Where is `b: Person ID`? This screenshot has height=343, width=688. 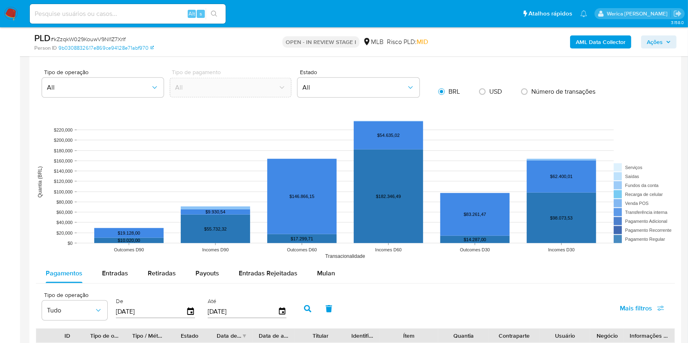 b: Person ID is located at coordinates (45, 48).